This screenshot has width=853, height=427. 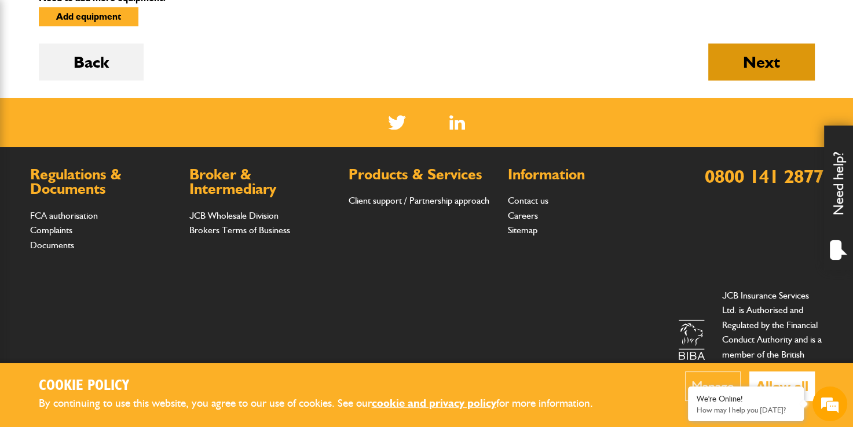 I want to click on div: Need help?, so click(x=838, y=198).